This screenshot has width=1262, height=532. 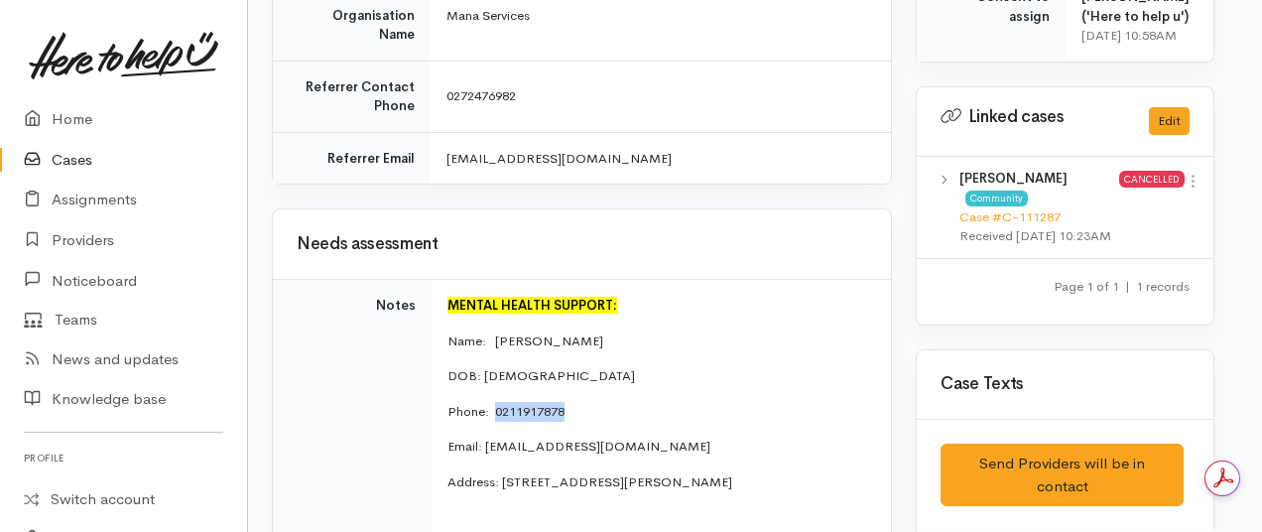 What do you see at coordinates (581, 244) in the screenshot?
I see `h3: Needs assessment` at bounding box center [581, 244].